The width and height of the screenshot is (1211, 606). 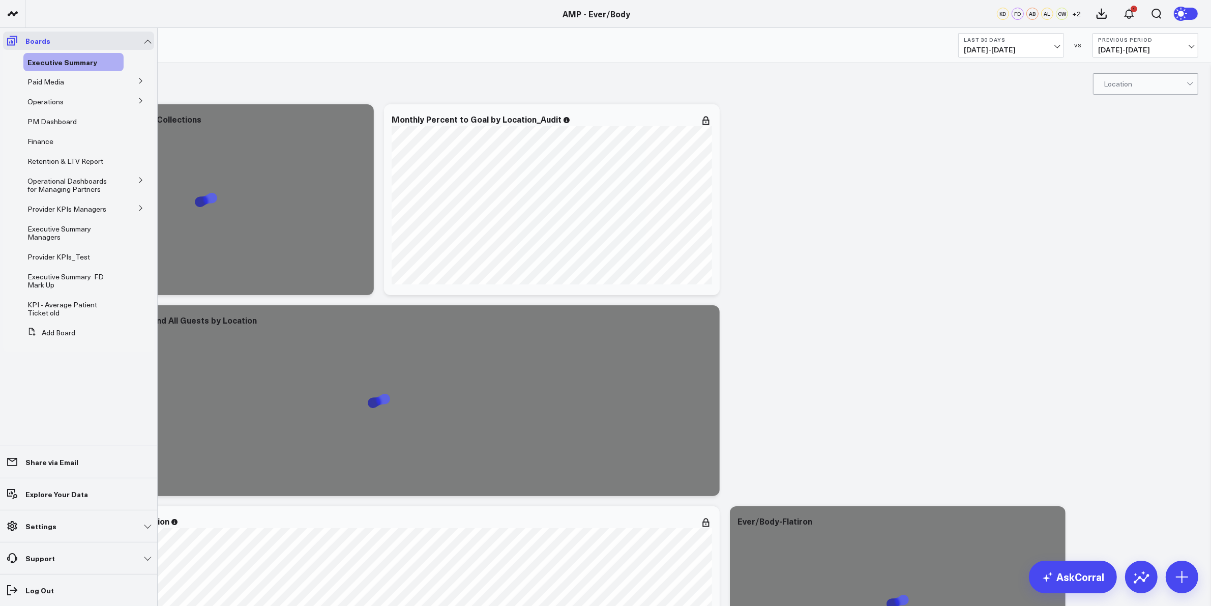 I want to click on p: Support, so click(x=40, y=558).